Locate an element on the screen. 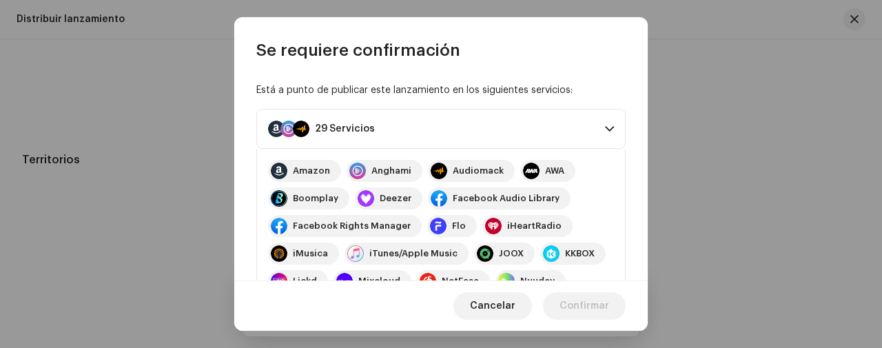 Image resolution: width=882 pixels, height=348 pixels. div: Facebook Audio Library is located at coordinates (506, 198).